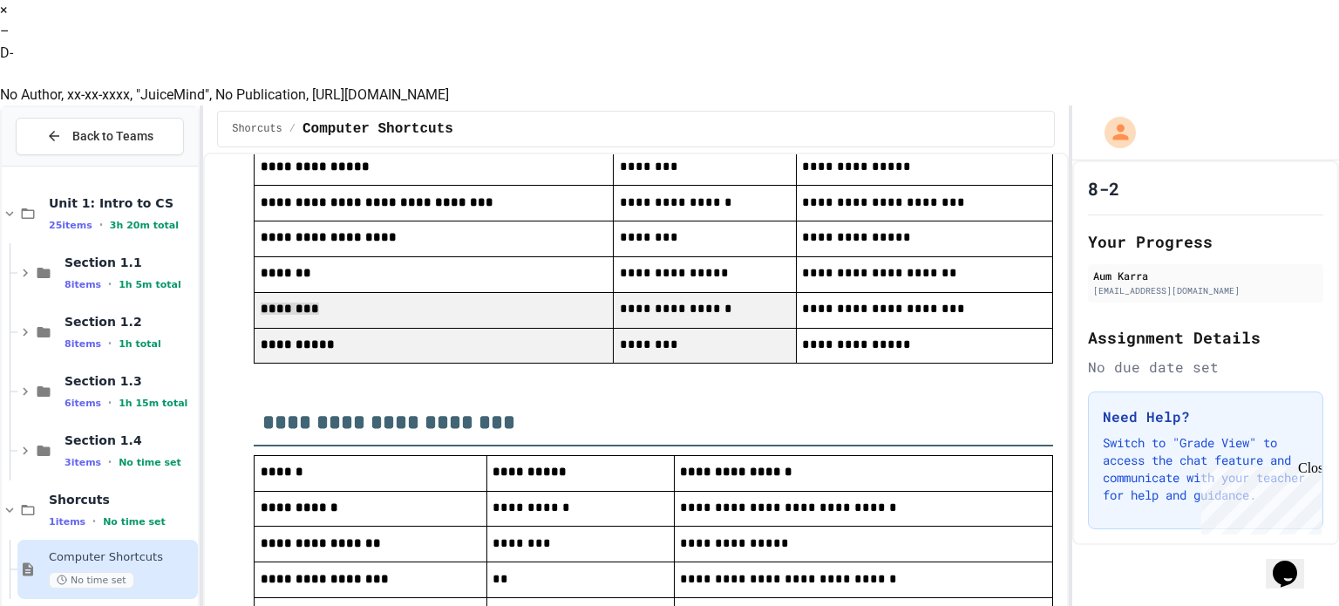  Describe the element at coordinates (71, 224) in the screenshot. I see `span: 25 items` at that location.